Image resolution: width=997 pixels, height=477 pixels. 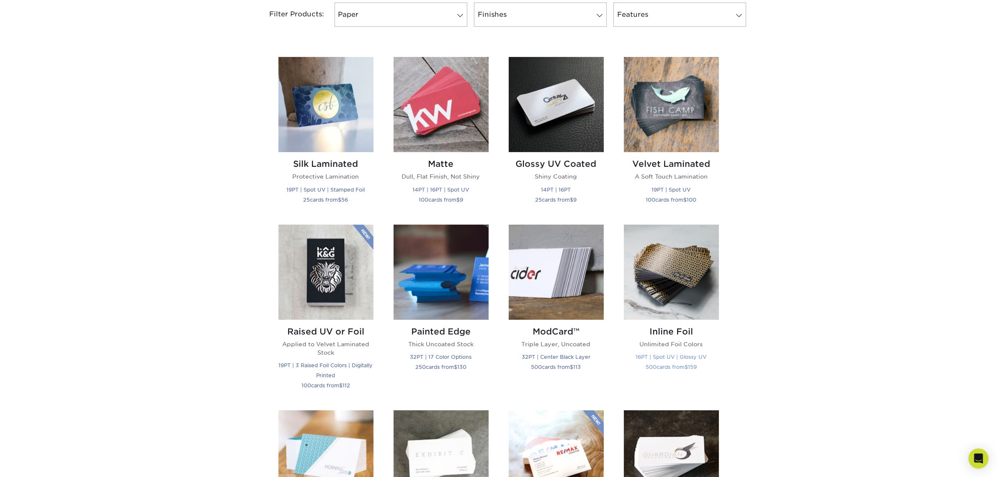 I want to click on h2: Silk Laminated, so click(x=326, y=164).